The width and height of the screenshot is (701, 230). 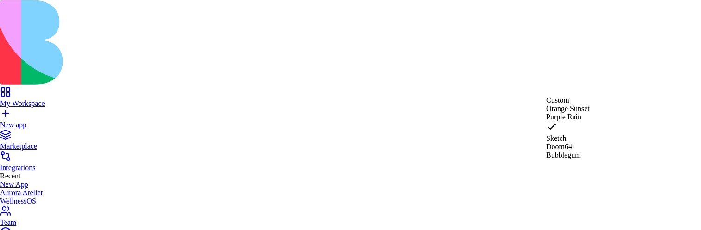 What do you see at coordinates (568, 108) in the screenshot?
I see `span: Orange Sunset` at bounding box center [568, 108].